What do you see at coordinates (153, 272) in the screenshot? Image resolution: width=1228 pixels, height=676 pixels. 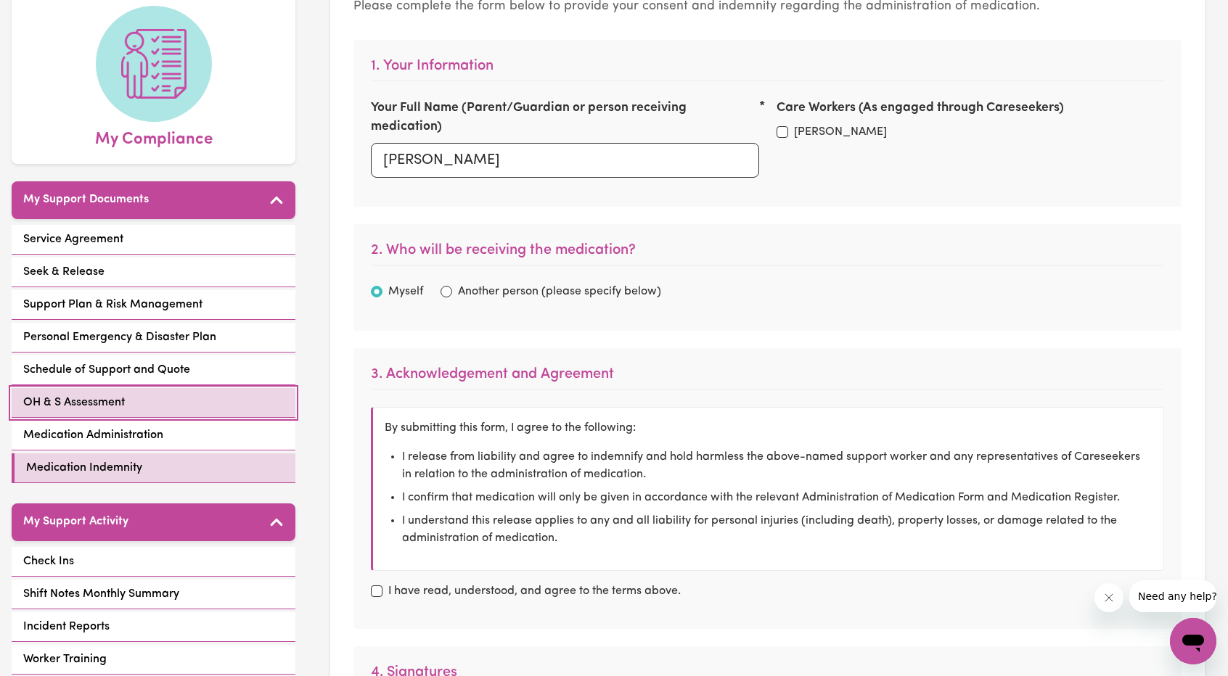 I see `a: Seek & Release` at bounding box center [153, 272].